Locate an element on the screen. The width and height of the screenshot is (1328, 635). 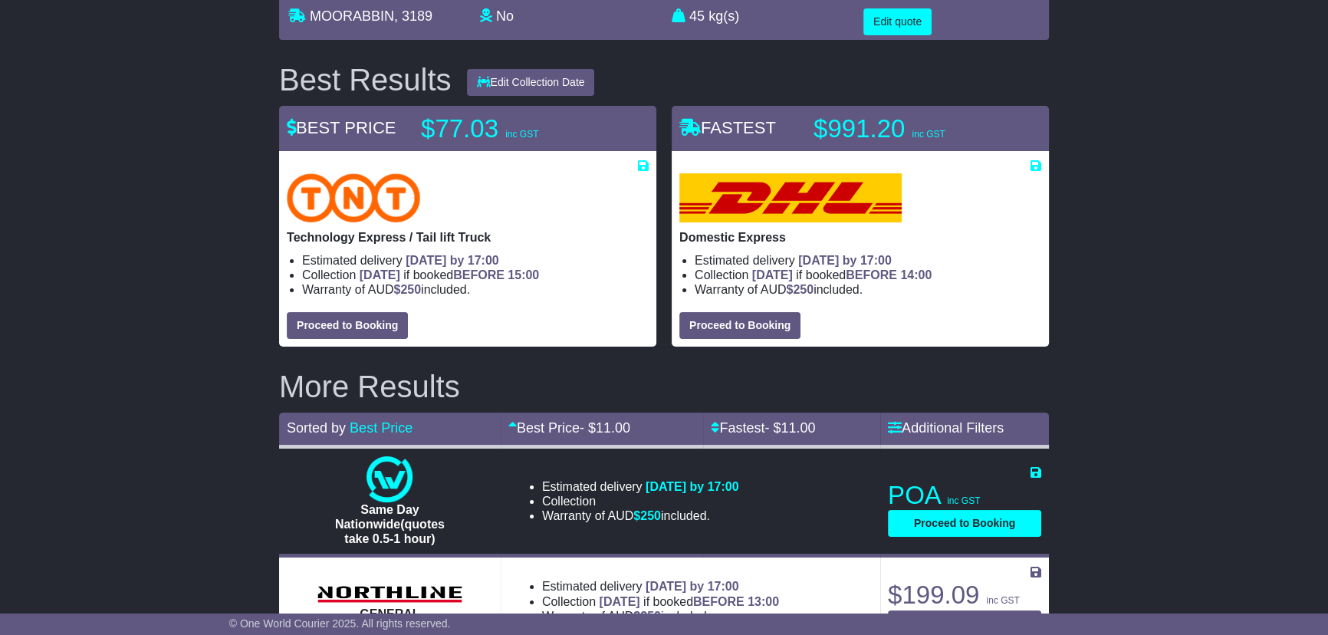
span: GENERAL is located at coordinates (389, 613).